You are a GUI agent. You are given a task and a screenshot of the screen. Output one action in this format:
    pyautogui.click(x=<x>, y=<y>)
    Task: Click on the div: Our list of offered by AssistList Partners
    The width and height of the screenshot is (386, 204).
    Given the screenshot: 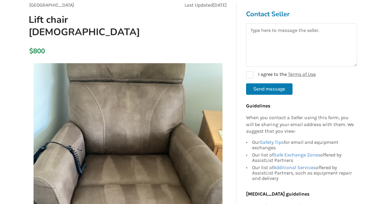 What is the action you would take?
    pyautogui.click(x=303, y=158)
    